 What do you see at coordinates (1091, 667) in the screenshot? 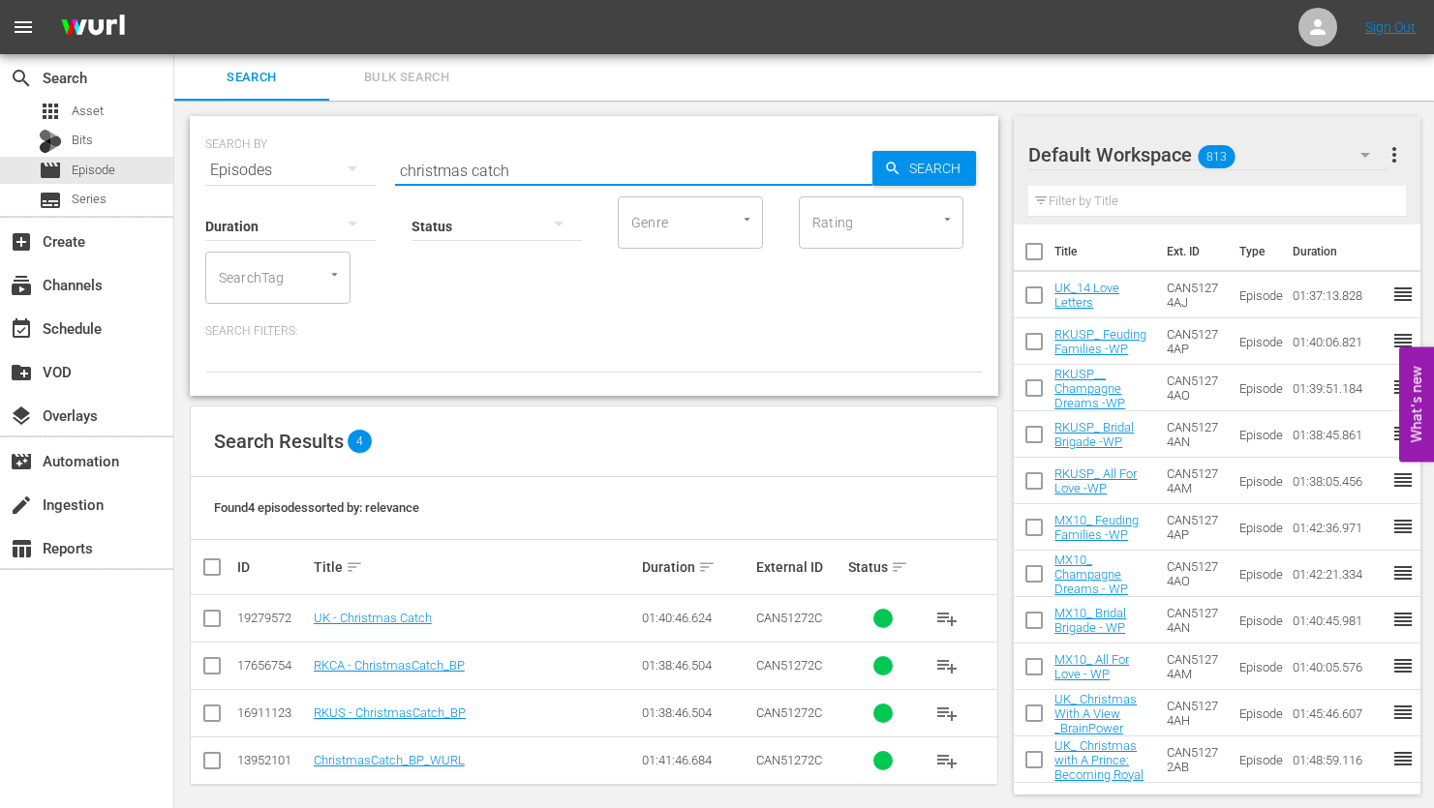
I see `a: MX10_ All For Love - WP` at bounding box center [1091, 667].